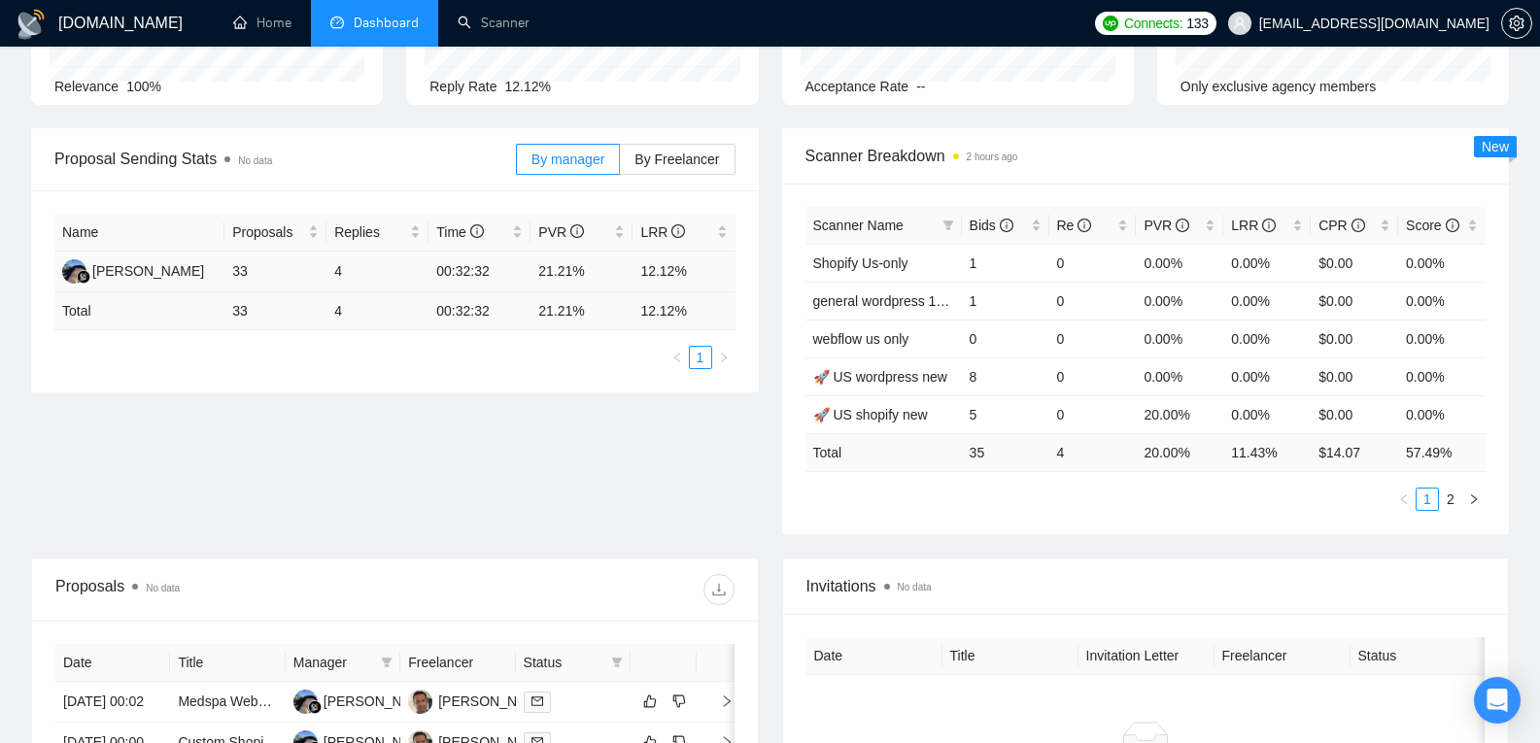  What do you see at coordinates (1432, 225) in the screenshot?
I see `span: Score` at bounding box center [1432, 225].